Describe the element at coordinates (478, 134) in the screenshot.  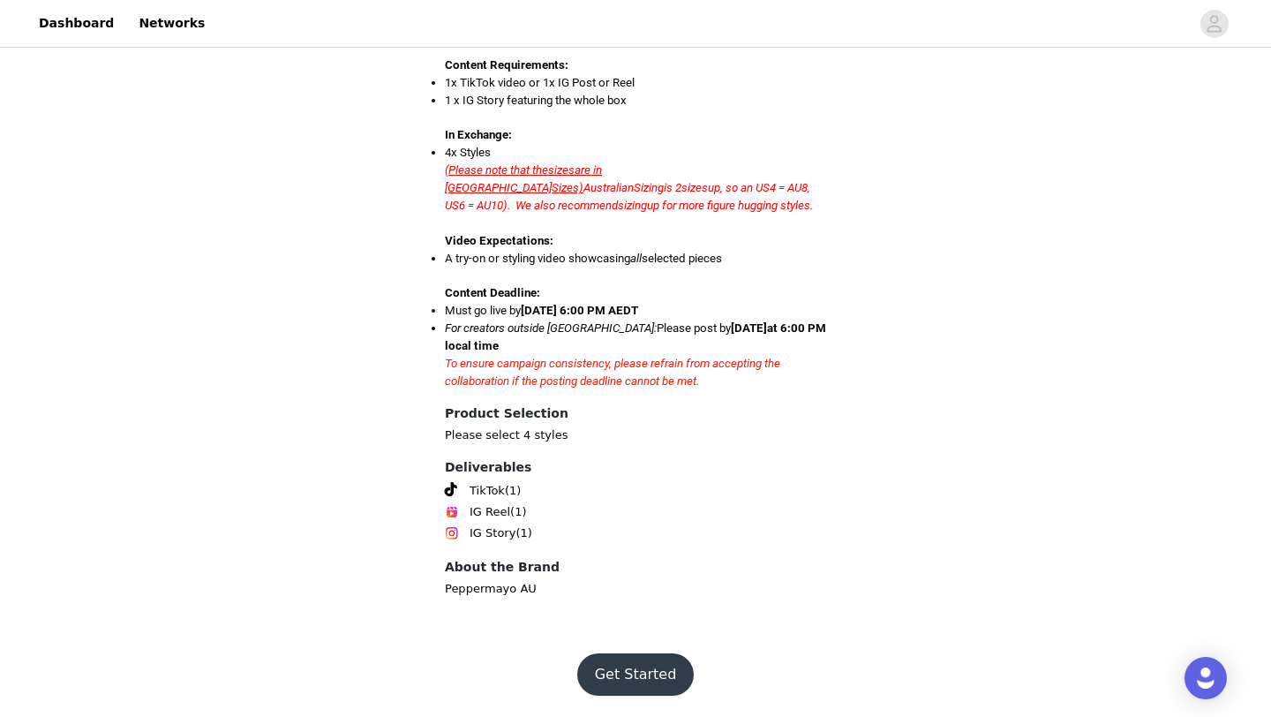
I see `strong: In Exchange:` at that location.